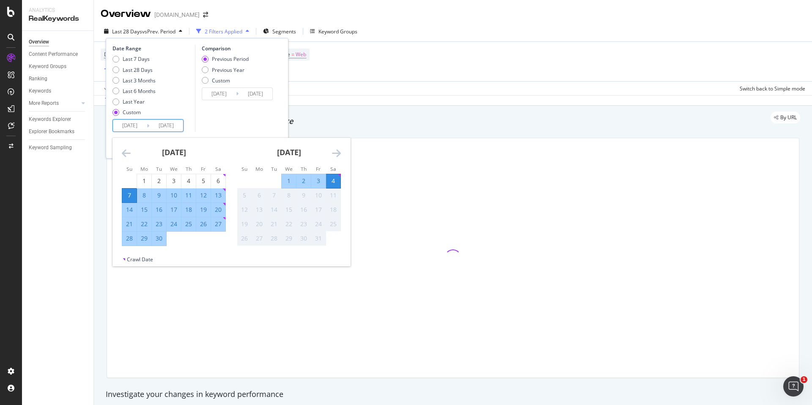  Describe the element at coordinates (143, 31) in the screenshot. I see `button: Last 28 DaysvsPrev. Period` at that location.